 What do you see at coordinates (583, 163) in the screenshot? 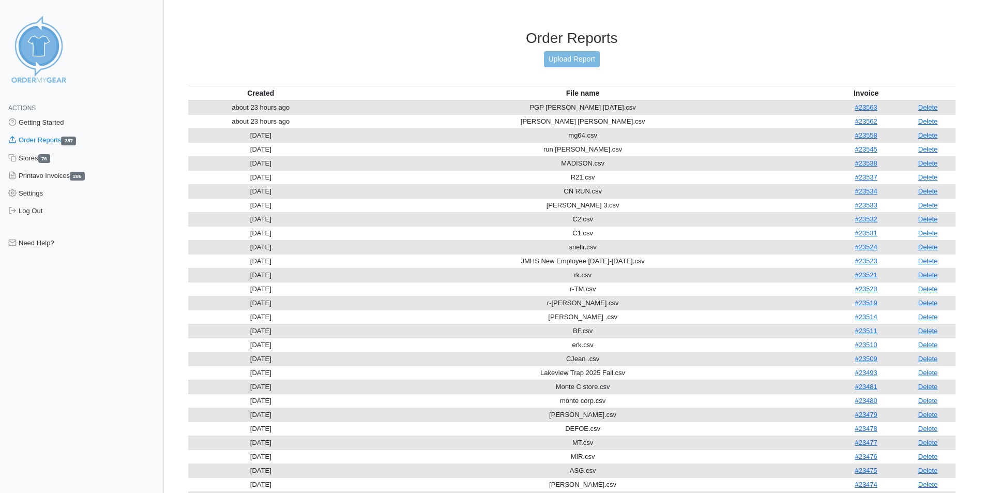
I see `td: MADISON.csv` at bounding box center [583, 163].